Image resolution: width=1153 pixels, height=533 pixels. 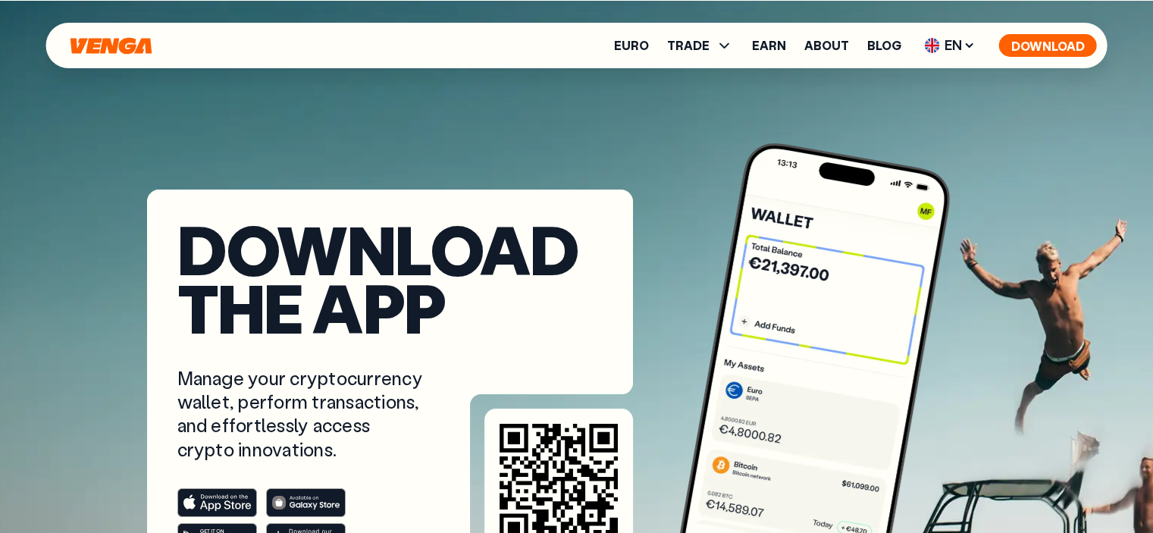 What do you see at coordinates (1047, 45) in the screenshot?
I see `button: Download` at bounding box center [1047, 45].